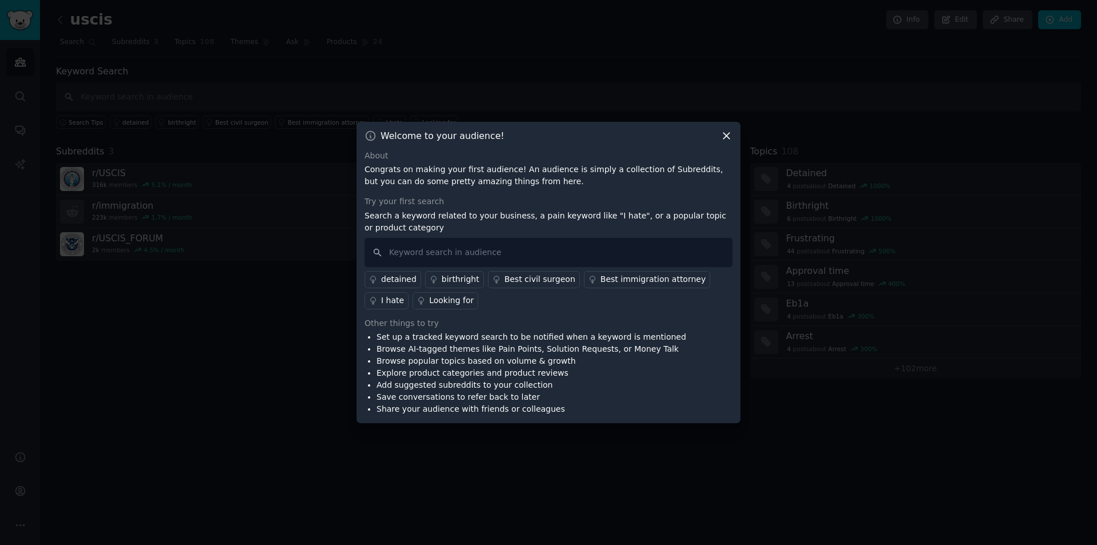  I want to click on div: birthright, so click(461, 279).